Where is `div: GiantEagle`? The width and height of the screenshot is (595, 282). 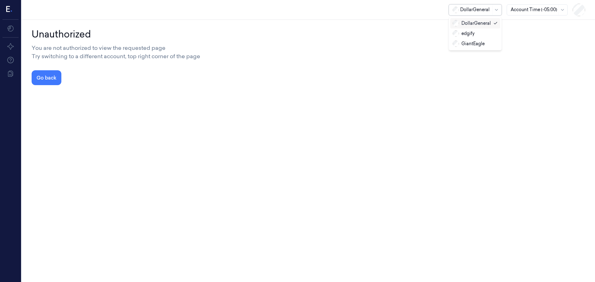 div: GiantEagle is located at coordinates (468, 44).